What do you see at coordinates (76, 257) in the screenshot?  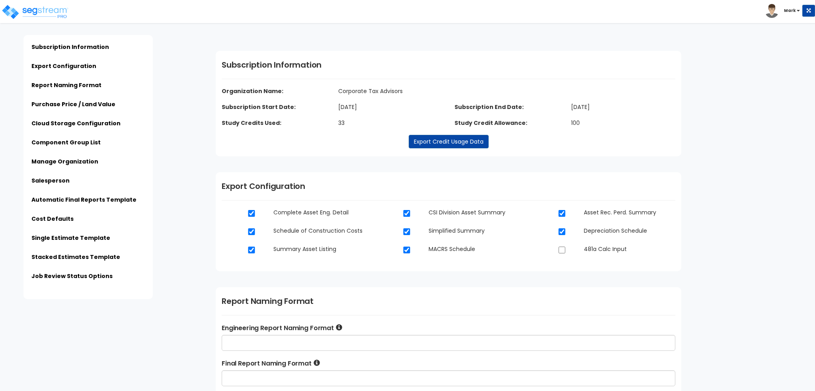 I see `a: Stacked Estimates Template` at bounding box center [76, 257].